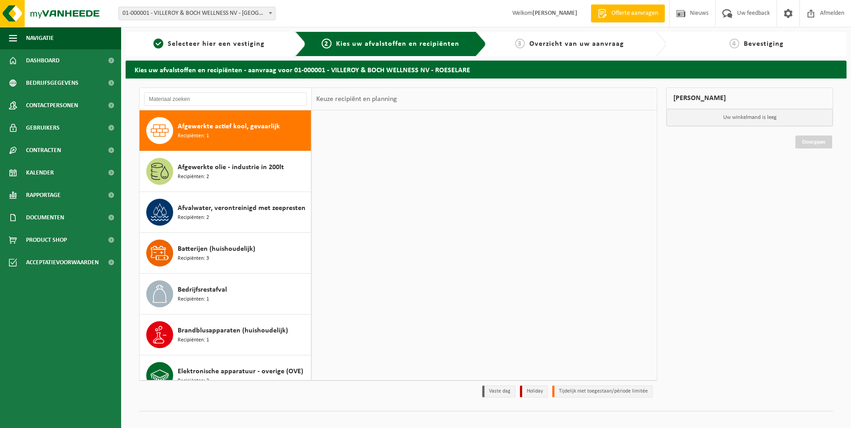 Image resolution: width=851 pixels, height=428 pixels. What do you see at coordinates (225, 99) in the screenshot?
I see `input: Materiaal zoeken` at bounding box center [225, 99].